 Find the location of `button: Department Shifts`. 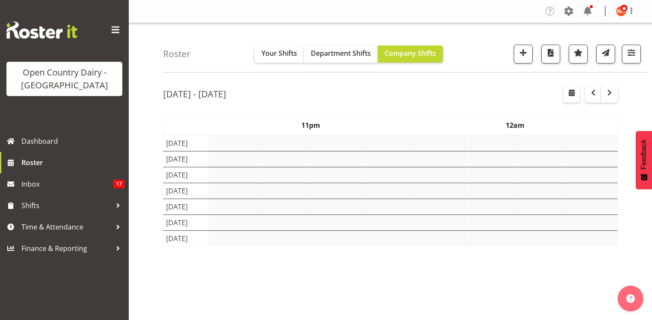

button: Department Shifts is located at coordinates (341, 54).